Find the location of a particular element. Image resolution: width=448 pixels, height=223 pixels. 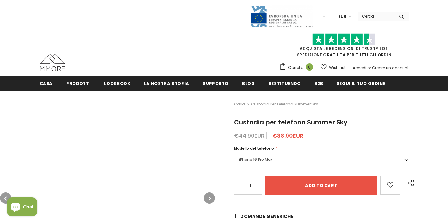

a: Creare un account is located at coordinates (391, 68).